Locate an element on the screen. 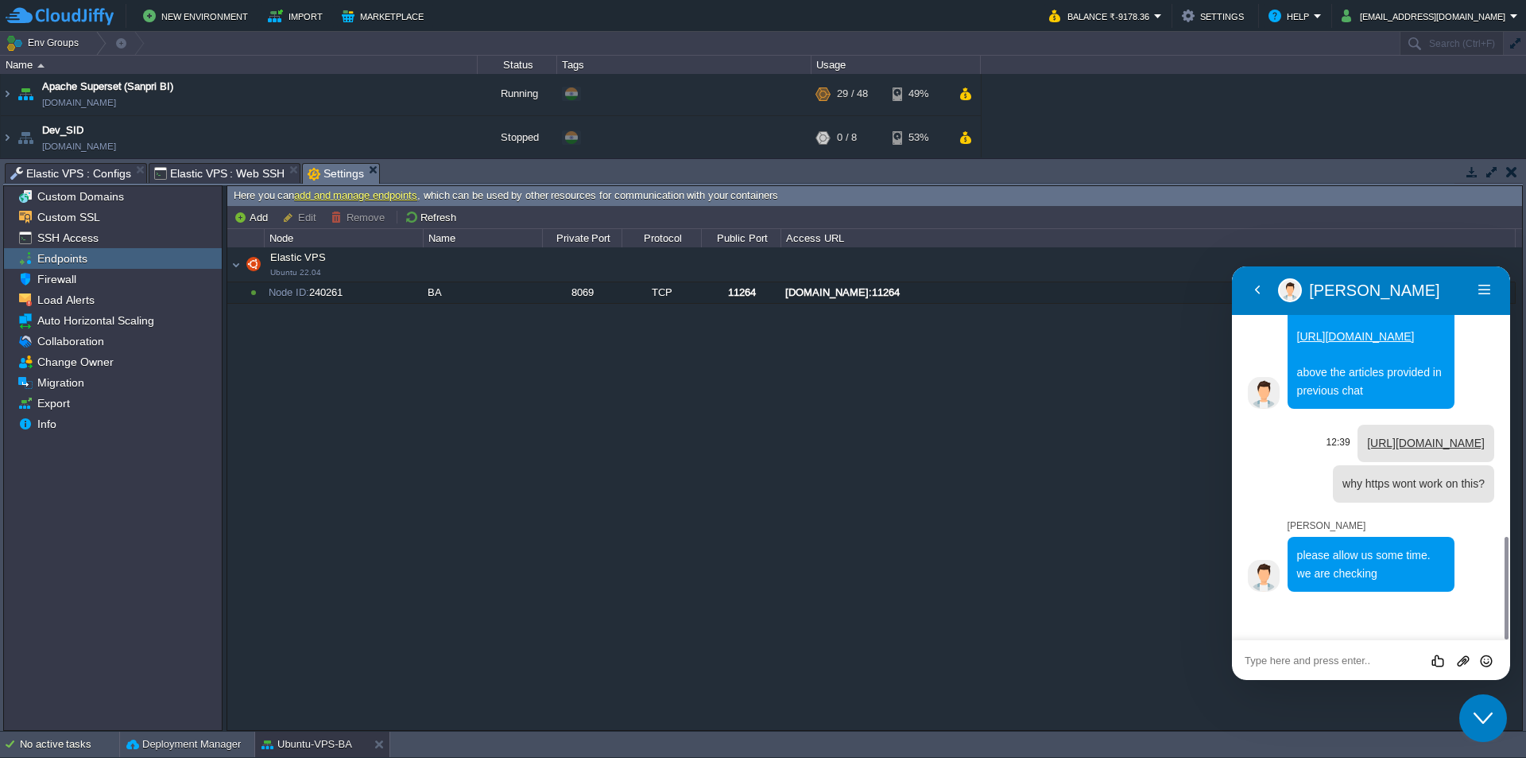 Image resolution: width=1526 pixels, height=758 pixels. div: Usage is located at coordinates (896, 64).